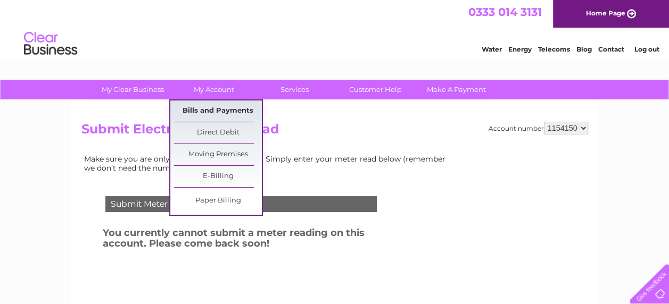  I want to click on div: Submit Meter Read, so click(241, 204).